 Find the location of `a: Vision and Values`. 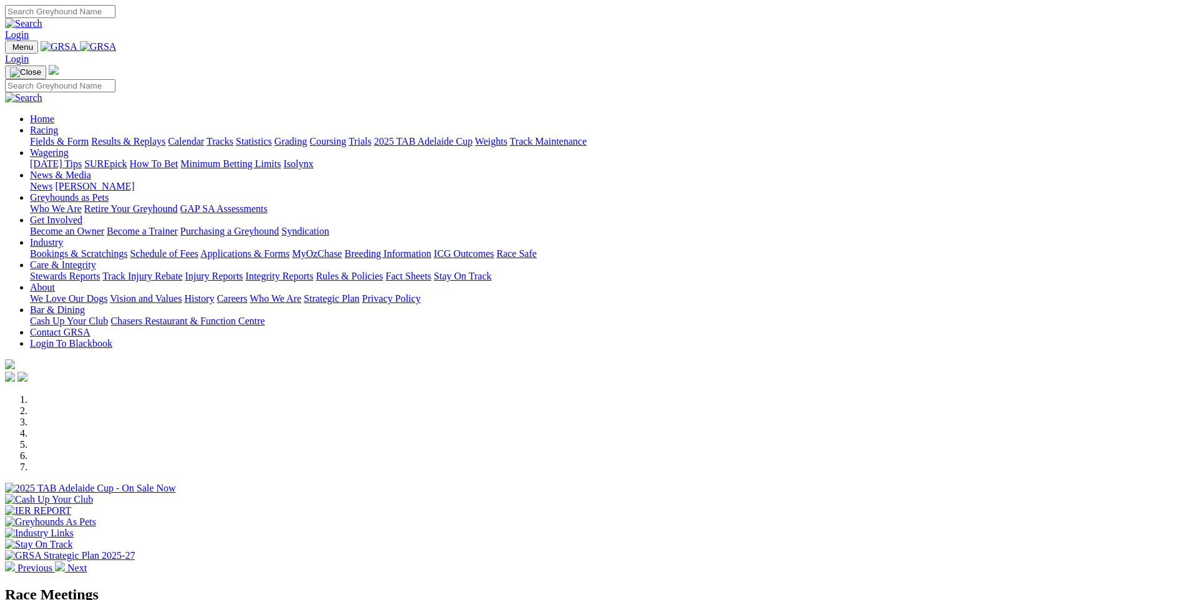

a: Vision and Values is located at coordinates (145, 298).